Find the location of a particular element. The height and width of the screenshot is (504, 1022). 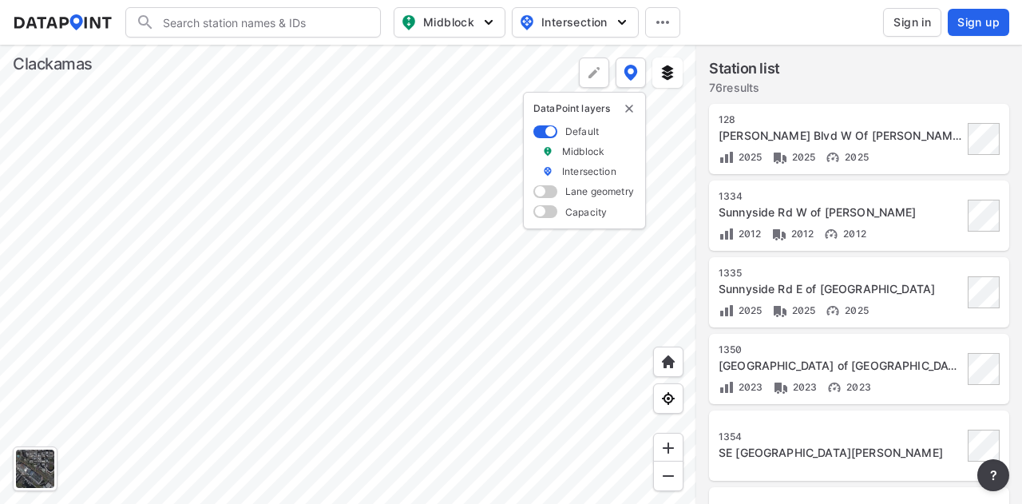

img: map_pin_int.54838e6b.svg is located at coordinates (527, 22).